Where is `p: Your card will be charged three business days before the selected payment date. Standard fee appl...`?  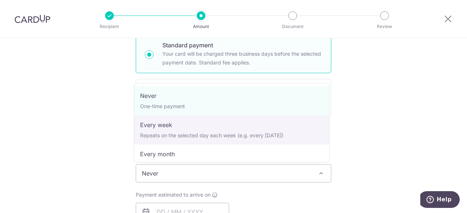 p: Your card will be charged three business days before the selected payment date. Standard fee appl... is located at coordinates (242, 58).